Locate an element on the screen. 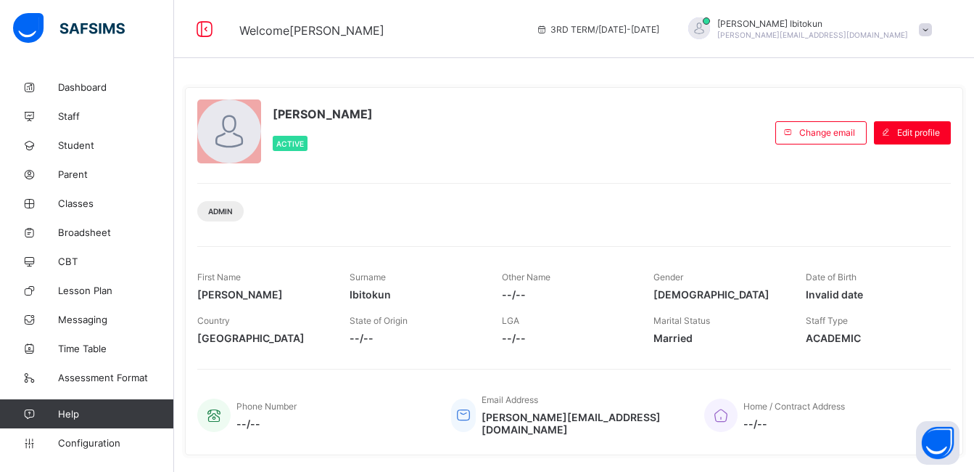 The width and height of the screenshot is (974, 472). span: Home / Contract Address is located at coordinates (794, 406).